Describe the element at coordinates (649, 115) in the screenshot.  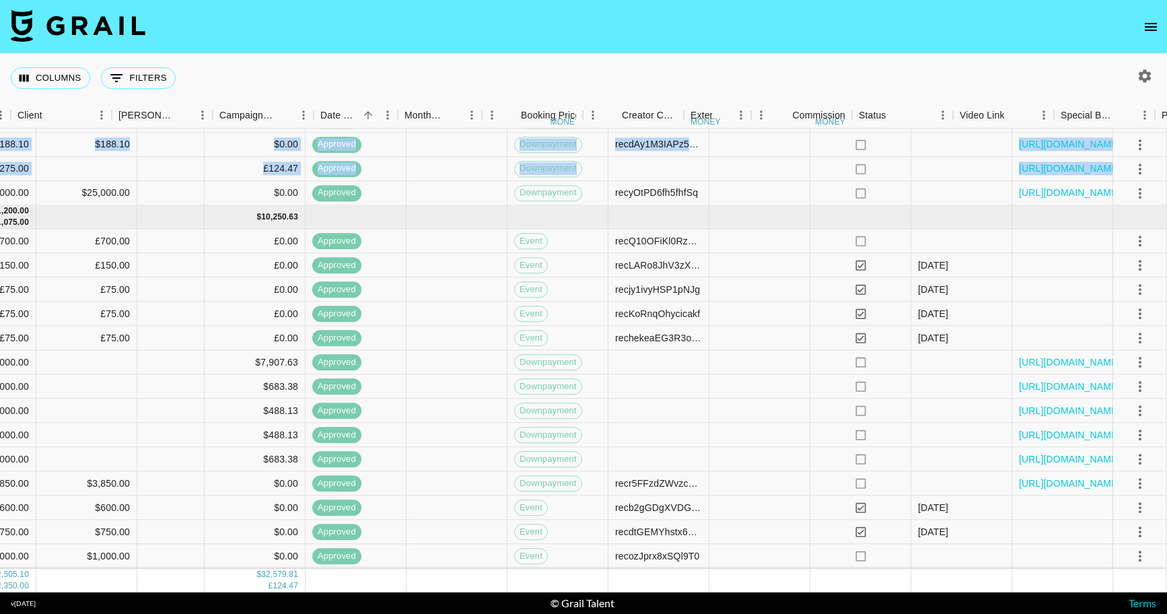
I see `div: Creator Commmission Override` at that location.